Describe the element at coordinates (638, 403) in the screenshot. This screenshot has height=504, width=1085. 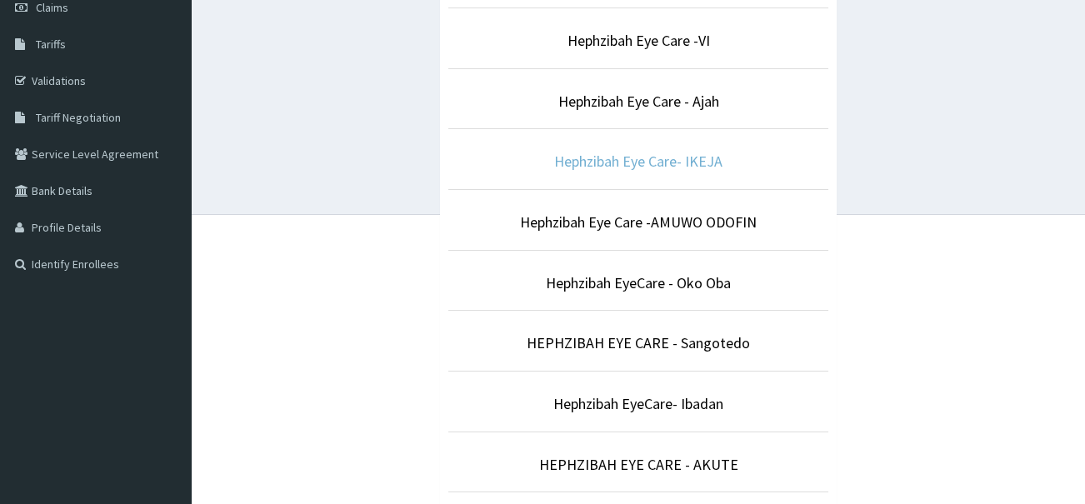
I see `a: Hephzibah EyeCare- Ibadan` at that location.